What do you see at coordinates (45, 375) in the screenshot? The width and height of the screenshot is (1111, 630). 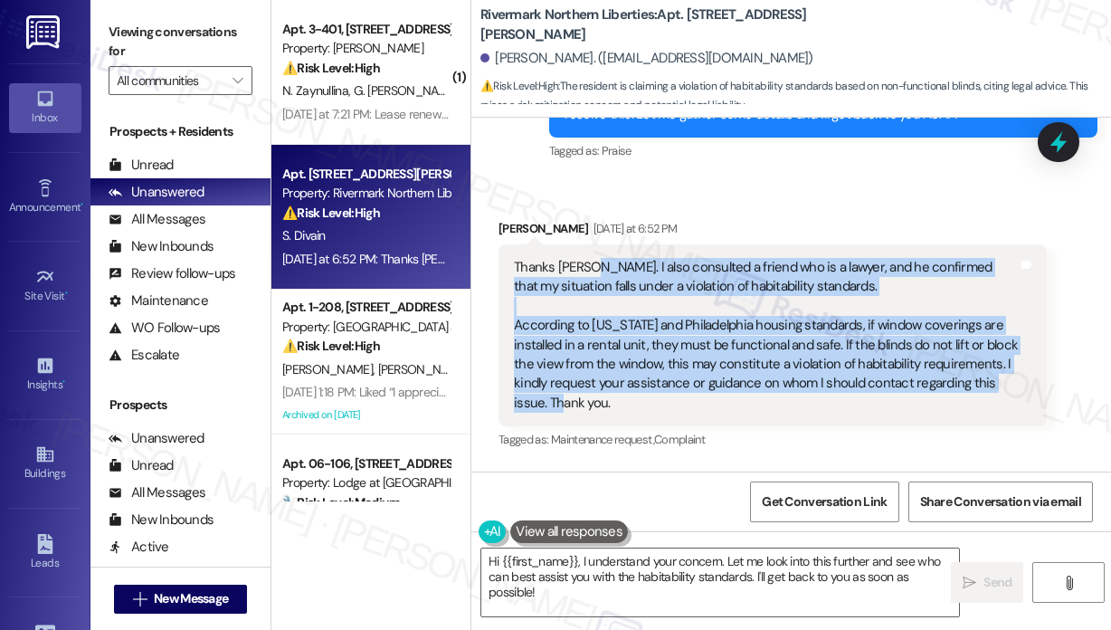 I see `a: Insights •` at bounding box center [45, 375].